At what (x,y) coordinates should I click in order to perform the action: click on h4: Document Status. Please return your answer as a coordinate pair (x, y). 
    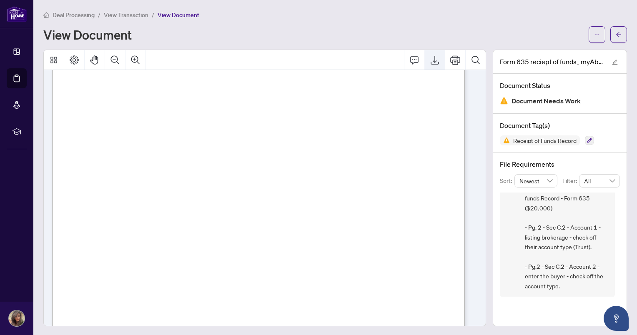
    Looking at the image, I should click on (560, 85).